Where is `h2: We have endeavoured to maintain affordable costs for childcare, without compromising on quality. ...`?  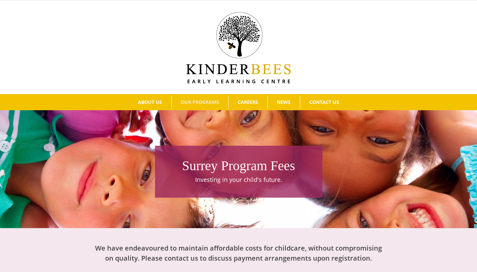
h2: We have endeavoured to maintain affordable costs for childcare, without compromising on quality. ... is located at coordinates (239, 253).